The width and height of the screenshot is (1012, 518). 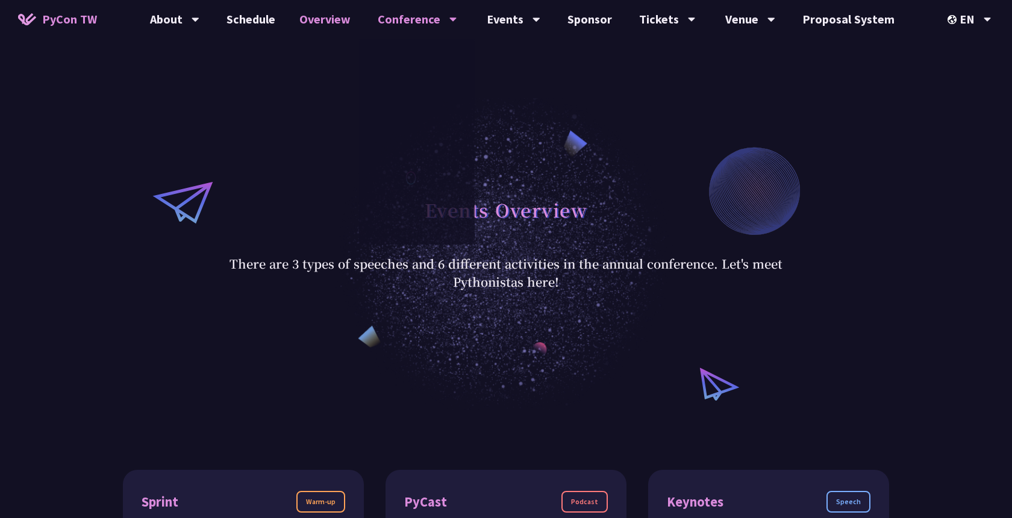 What do you see at coordinates (848, 502) in the screenshot?
I see `div: Speech` at bounding box center [848, 502].